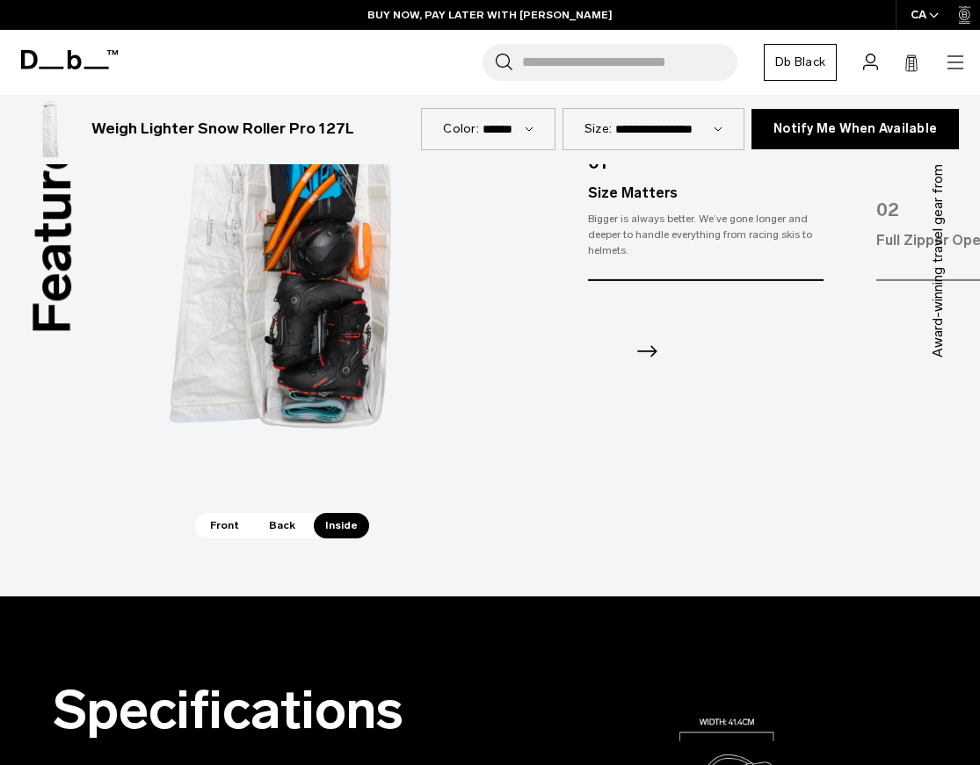  What do you see at coordinates (706, 235) in the screenshot?
I see `div: Bigger is always better. We’ve gone longer and deeper to handle everything from racing skis to he...` at bounding box center [706, 235].